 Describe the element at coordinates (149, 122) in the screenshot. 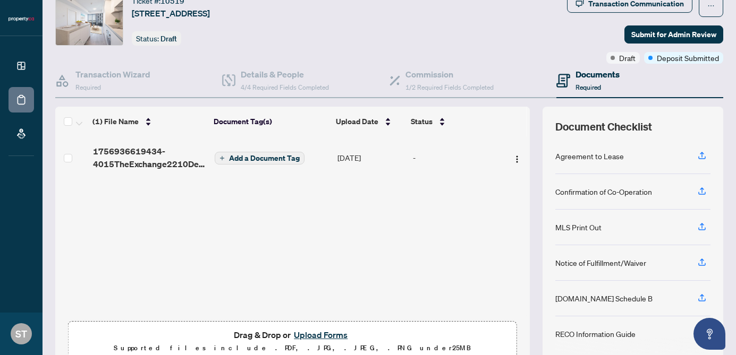

I see `th: (1) File Name` at that location.